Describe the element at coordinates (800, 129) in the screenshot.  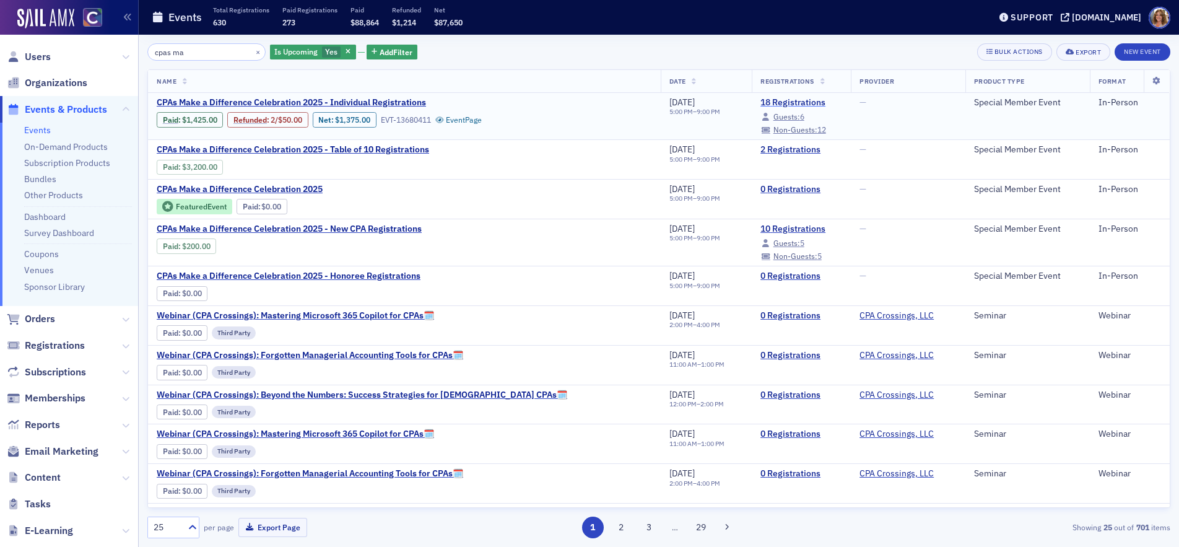
I see `div: 12` at that location.